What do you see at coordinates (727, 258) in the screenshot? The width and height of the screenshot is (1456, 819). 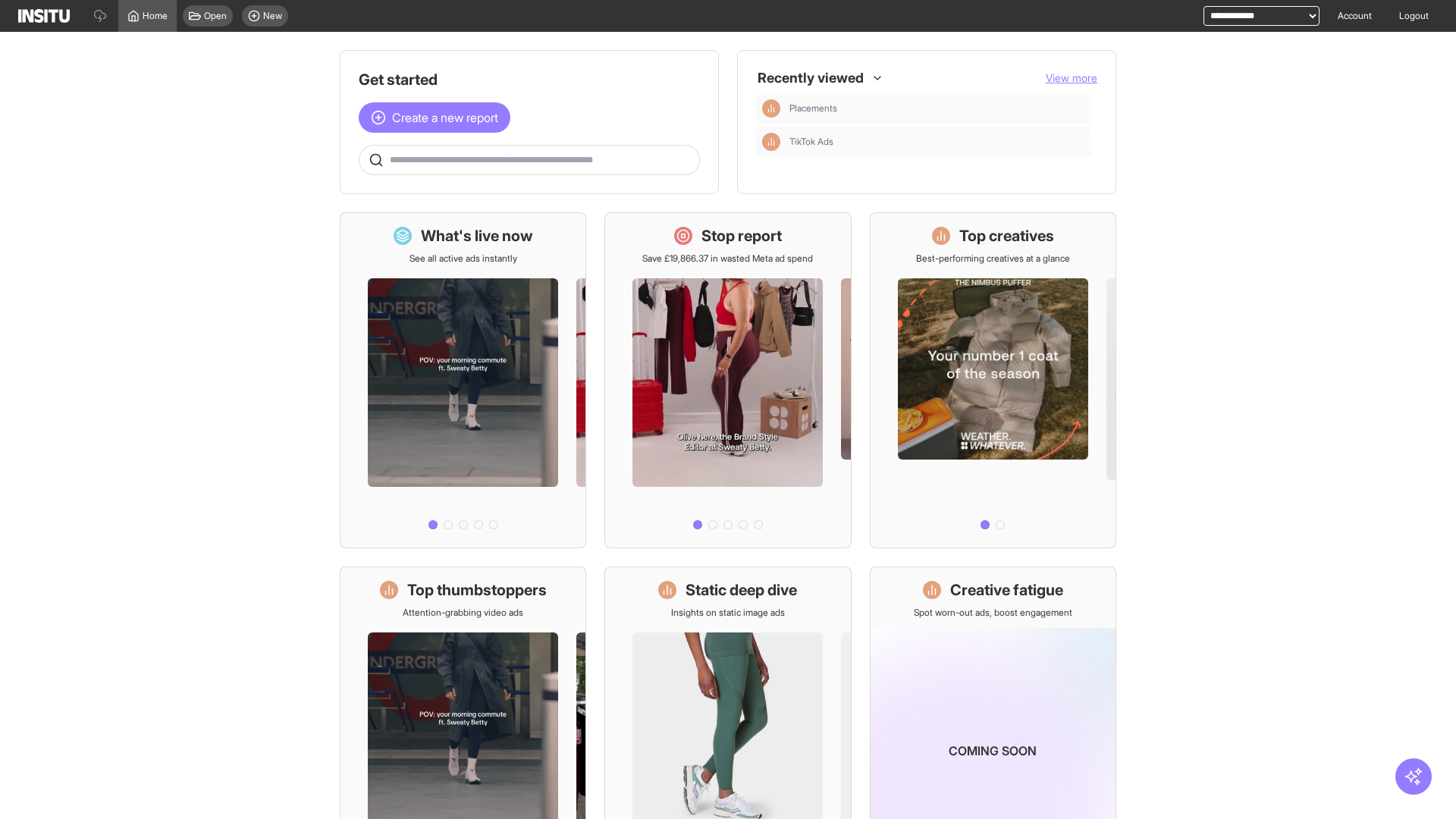 I see `p: Save £19,866.37 in wasted Meta ad spend` at bounding box center [727, 258].